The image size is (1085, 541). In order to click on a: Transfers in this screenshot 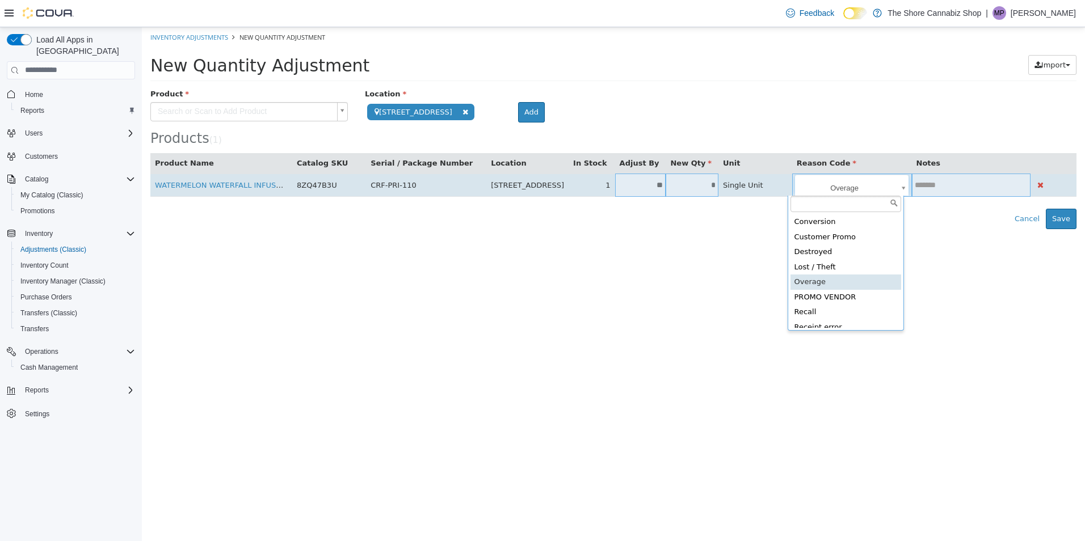, I will do `click(35, 329)`.